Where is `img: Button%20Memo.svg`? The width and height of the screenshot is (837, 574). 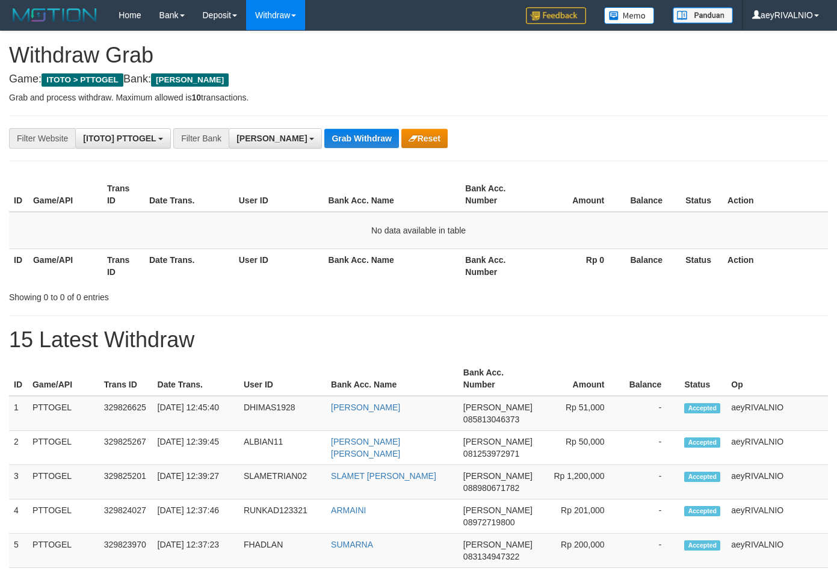
img: Button%20Memo.svg is located at coordinates (629, 16).